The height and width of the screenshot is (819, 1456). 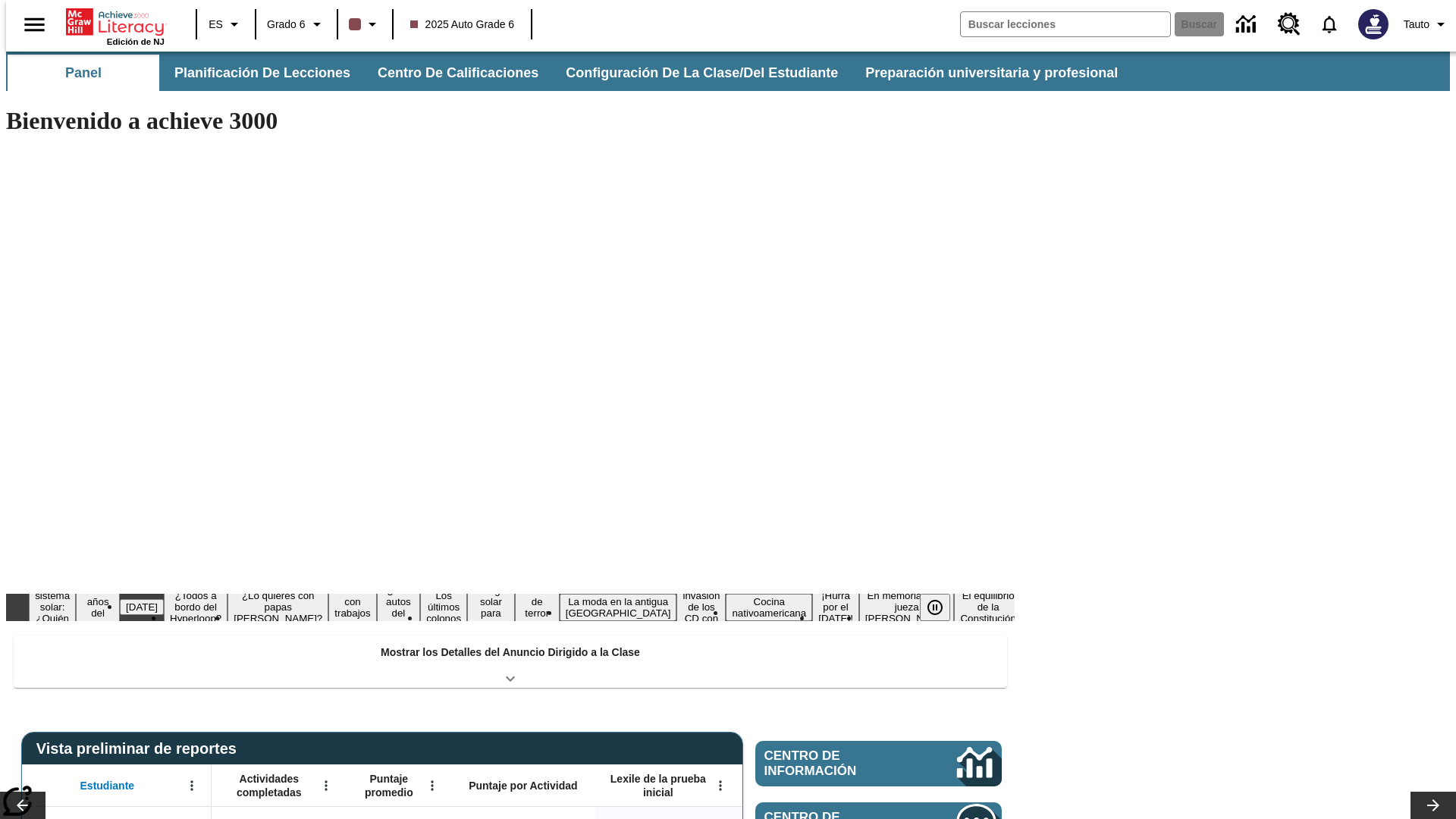 I want to click on div: Mostrar los Detalles del Anuncio Dirigido a la Clase, so click(x=510, y=661).